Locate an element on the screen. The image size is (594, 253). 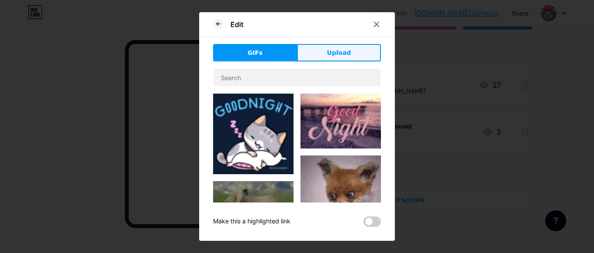
div: Edit is located at coordinates (237, 24).